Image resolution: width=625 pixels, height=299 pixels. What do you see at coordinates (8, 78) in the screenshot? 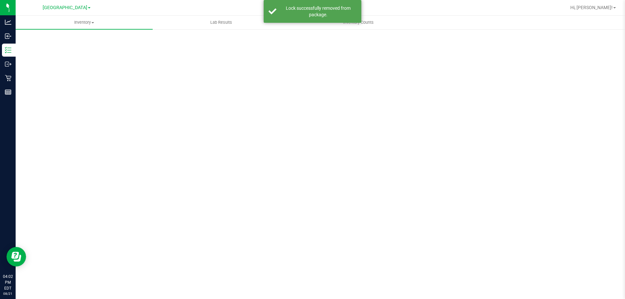
I see `inline-svg: Retail` at bounding box center [8, 78].